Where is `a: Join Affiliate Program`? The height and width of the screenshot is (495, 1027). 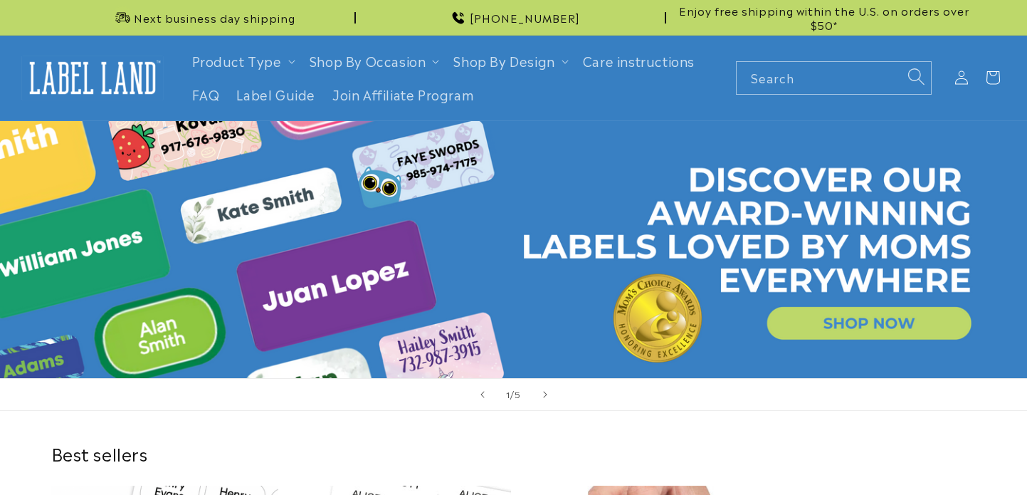
a: Join Affiliate Program is located at coordinates (403, 94).